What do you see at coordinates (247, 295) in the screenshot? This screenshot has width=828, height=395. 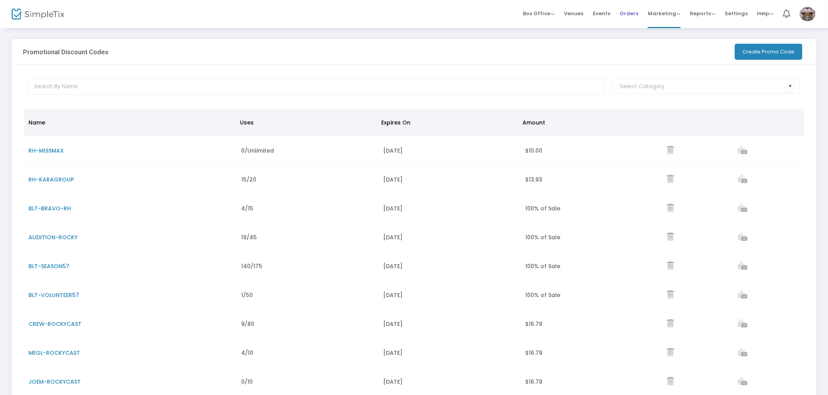 I see `span: 1/50` at bounding box center [247, 295].